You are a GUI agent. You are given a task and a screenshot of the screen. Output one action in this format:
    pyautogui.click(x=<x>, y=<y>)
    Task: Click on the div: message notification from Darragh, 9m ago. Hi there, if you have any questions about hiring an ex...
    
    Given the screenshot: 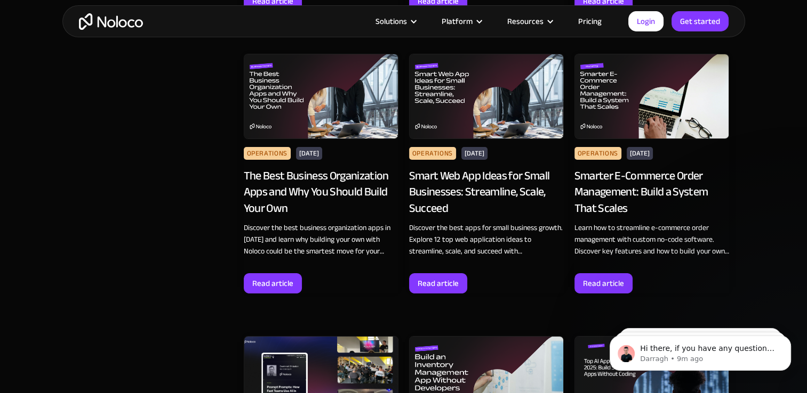 What is the action you would take?
    pyautogui.click(x=107, y=40)
    